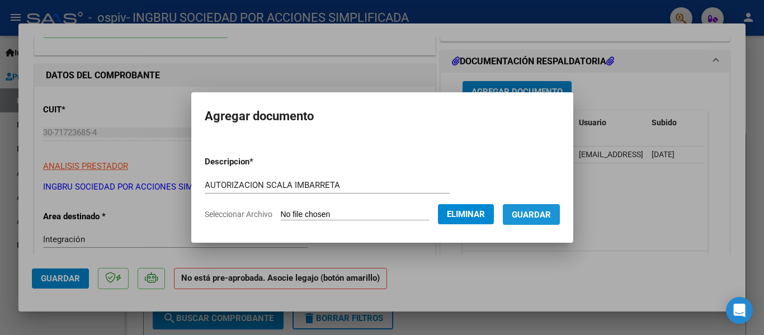 The height and width of the screenshot is (335, 764). I want to click on button: Guardar, so click(531, 214).